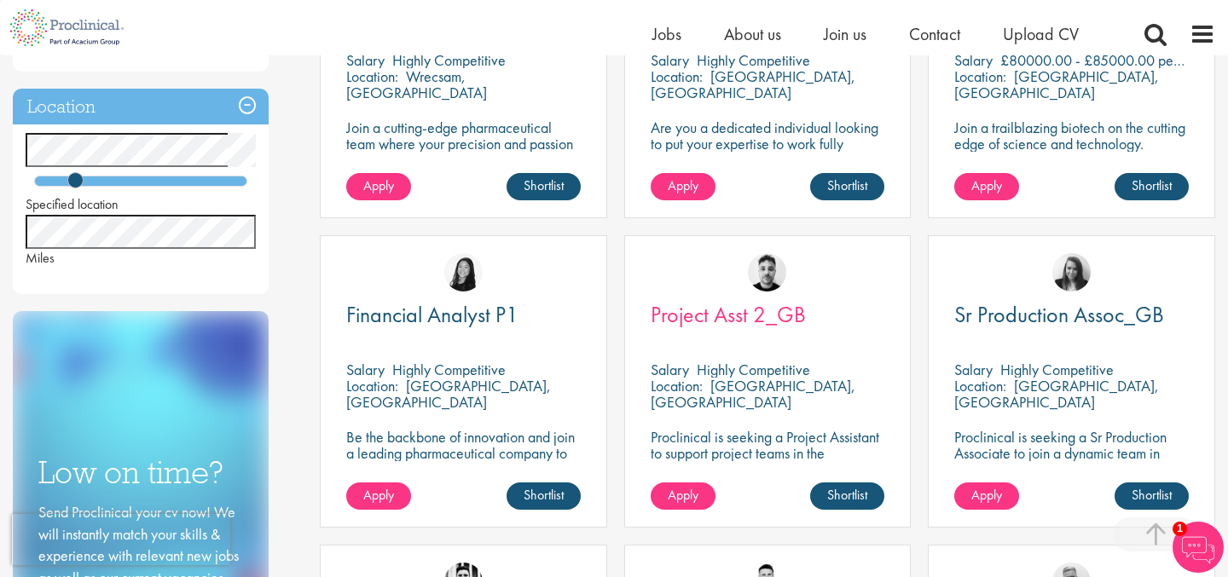 This screenshot has width=1228, height=577. What do you see at coordinates (934, 34) in the screenshot?
I see `a: Contact` at bounding box center [934, 34].